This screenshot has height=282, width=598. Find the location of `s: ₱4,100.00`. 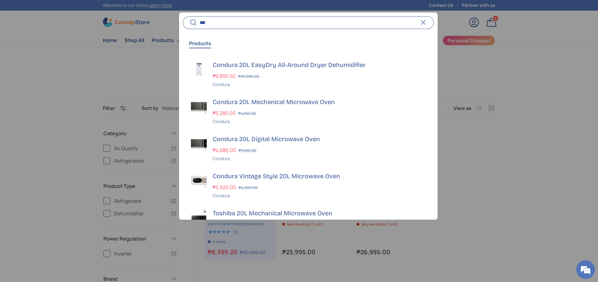

s: ₱4,100.00 is located at coordinates (247, 113).